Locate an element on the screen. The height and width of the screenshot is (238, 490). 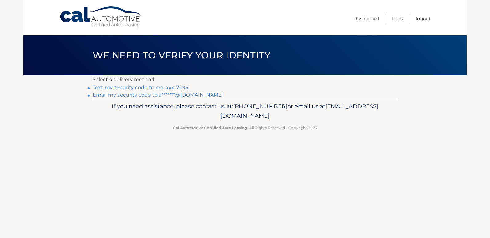
a: Cal Automotive is located at coordinates (101, 17).